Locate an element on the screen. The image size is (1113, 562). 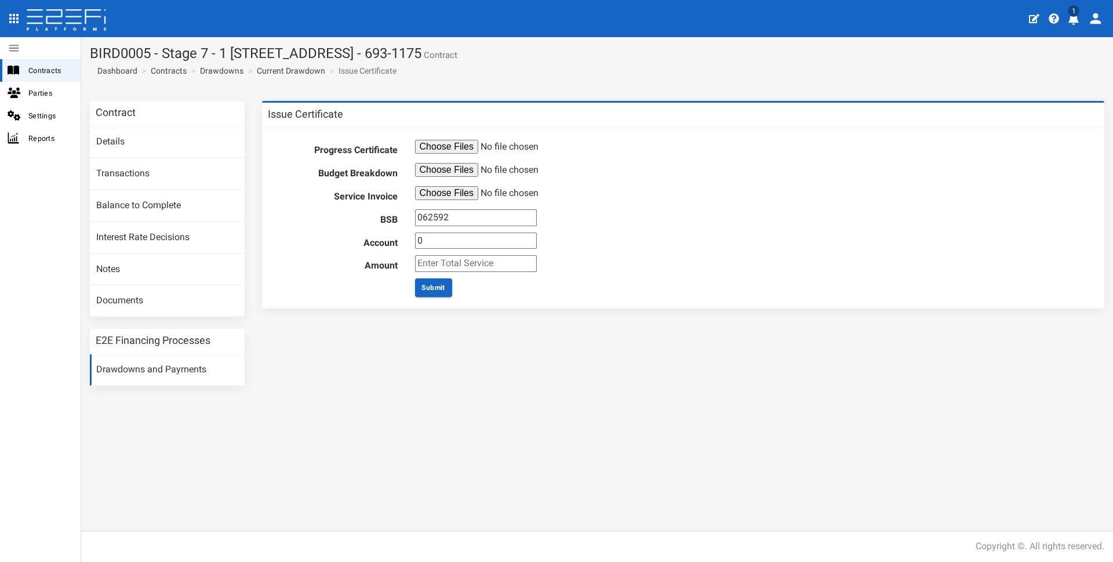
span: Dashboard is located at coordinates (115, 71).